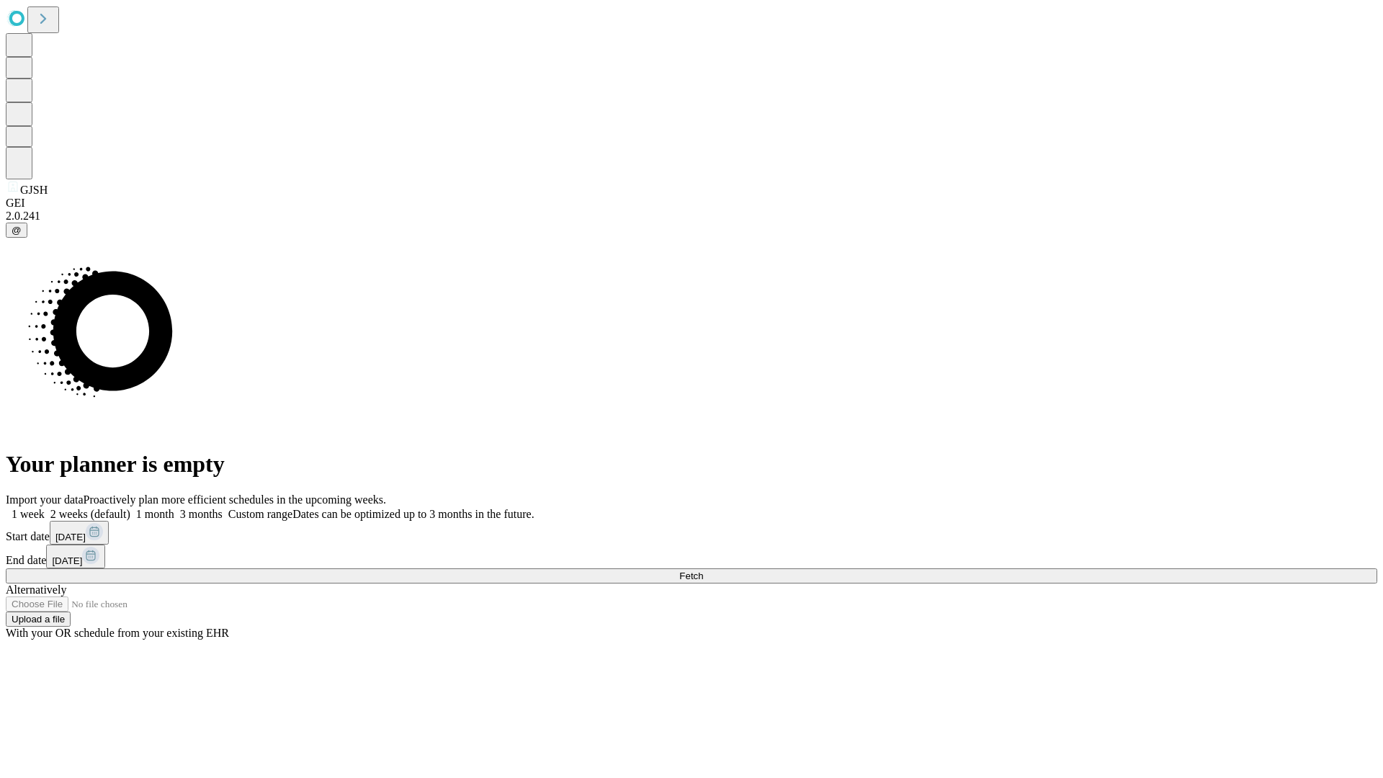 The width and height of the screenshot is (1383, 778). I want to click on span: Import your data, so click(45, 499).